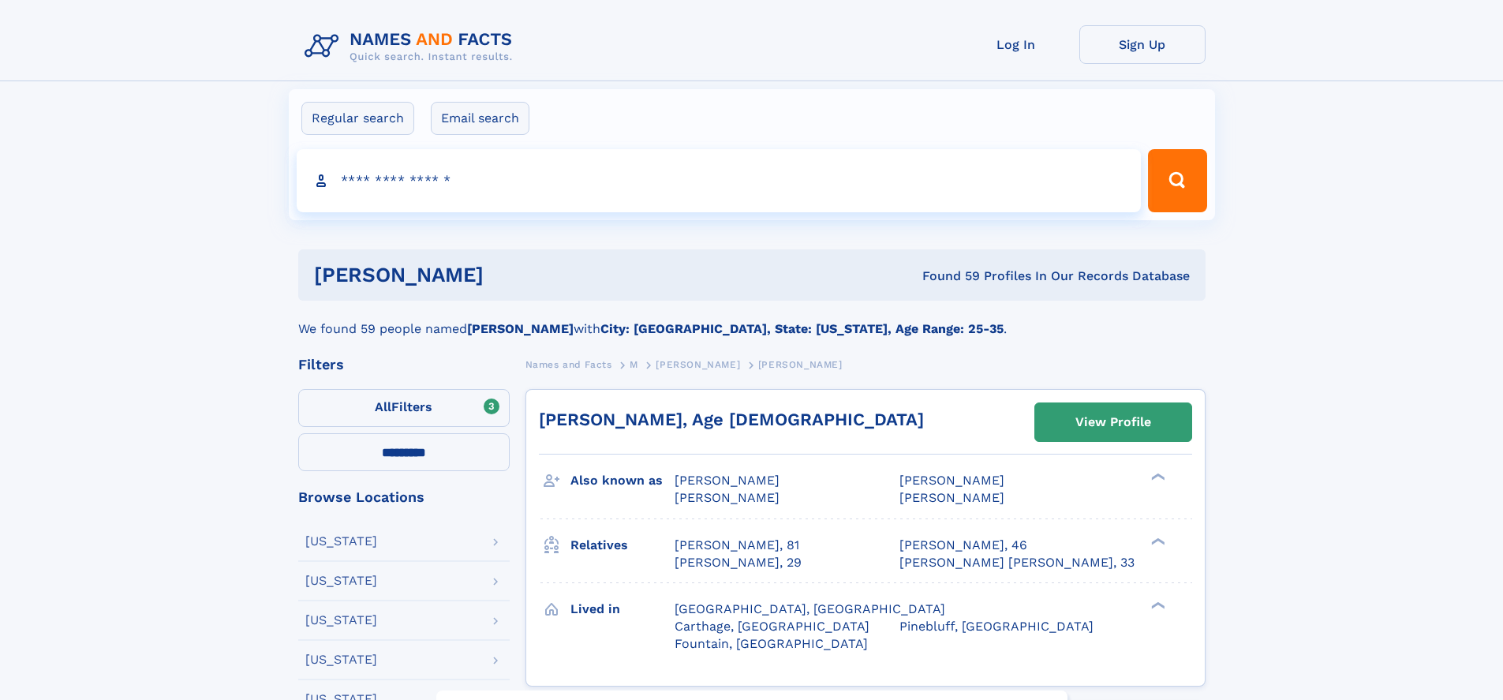 The image size is (1503, 700). I want to click on input: search input, so click(719, 181).